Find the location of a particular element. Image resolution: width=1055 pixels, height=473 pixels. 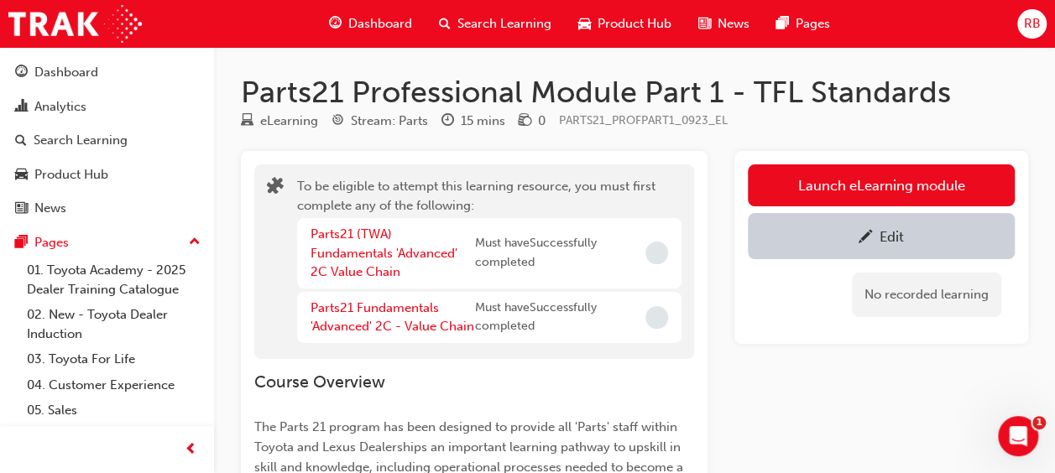

a: Parts21 (TWA) Fundamentals 'Advanced' 2C Value Chain is located at coordinates (384, 253).